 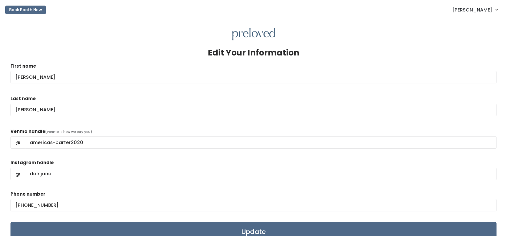 What do you see at coordinates (28, 194) in the screenshot?
I see `label: Phone number` at bounding box center [28, 194].